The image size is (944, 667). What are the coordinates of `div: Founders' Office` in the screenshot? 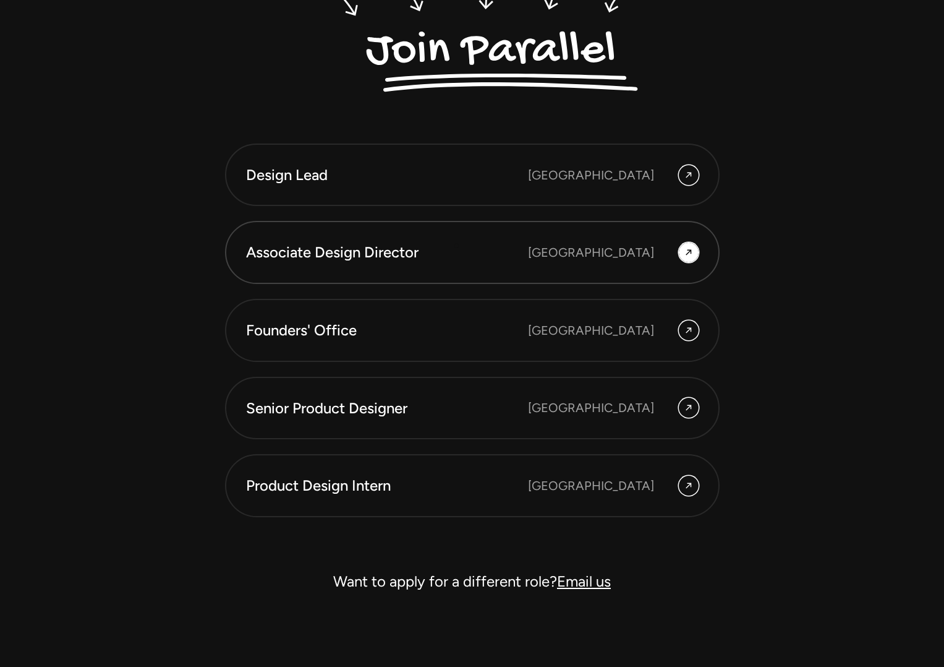 It's located at (387, 330).